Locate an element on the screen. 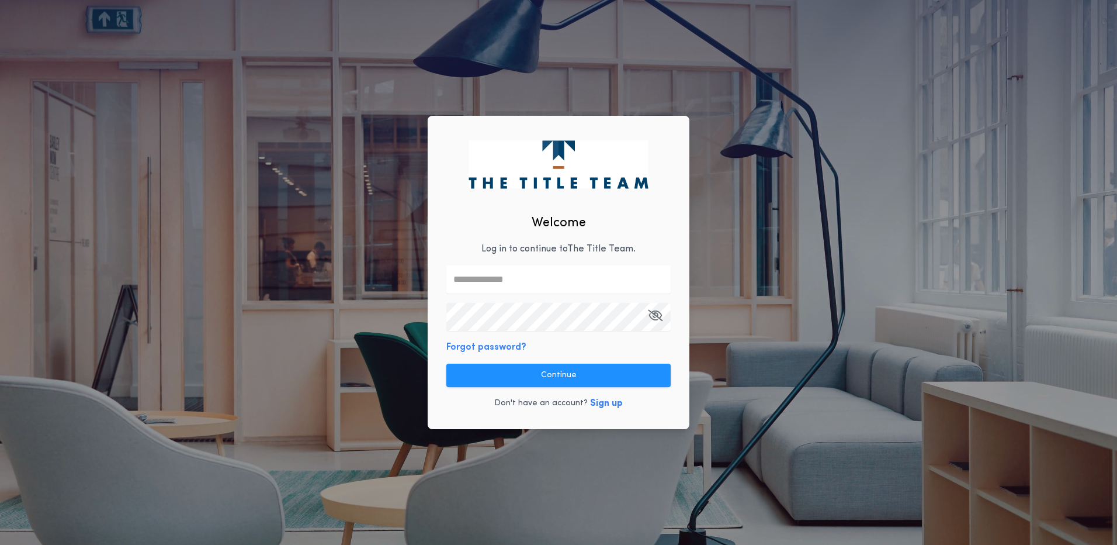 Image resolution: width=1117 pixels, height=545 pixels. p: Don't have an account? is located at coordinates (541, 403).